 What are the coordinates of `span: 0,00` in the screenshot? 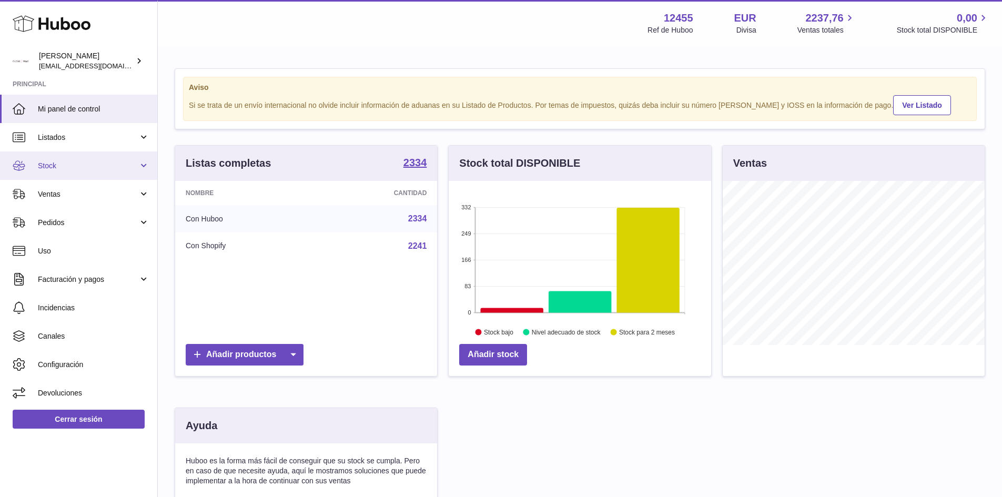 It's located at (966, 18).